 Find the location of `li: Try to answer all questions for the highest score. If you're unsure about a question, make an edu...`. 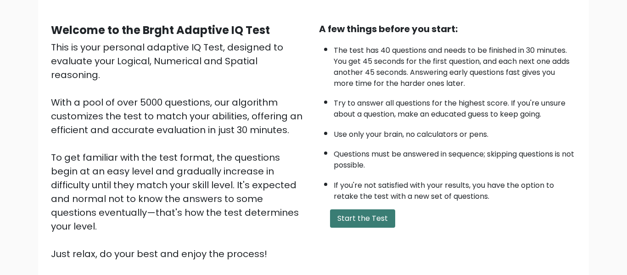

li: Try to answer all questions for the highest score. If you're unsure about a question, make an edu... is located at coordinates (455, 106).